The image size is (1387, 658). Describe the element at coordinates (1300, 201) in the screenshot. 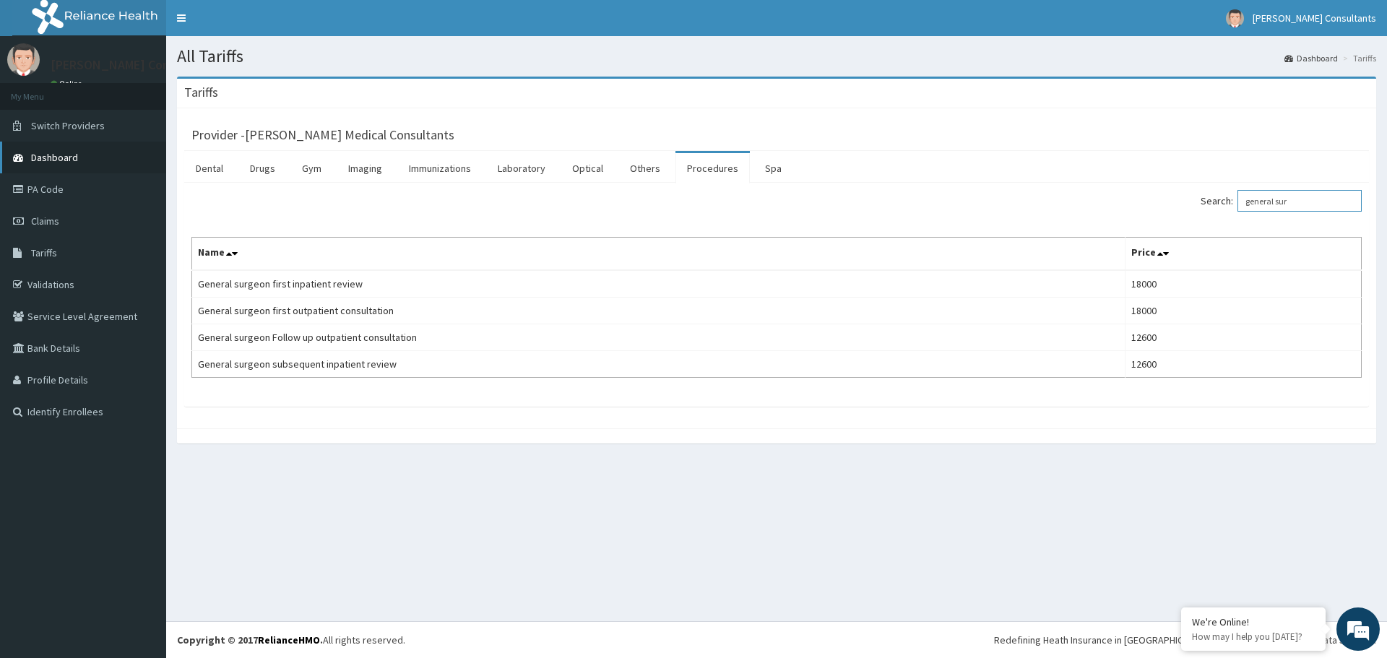

I see `input: Search:` at that location.